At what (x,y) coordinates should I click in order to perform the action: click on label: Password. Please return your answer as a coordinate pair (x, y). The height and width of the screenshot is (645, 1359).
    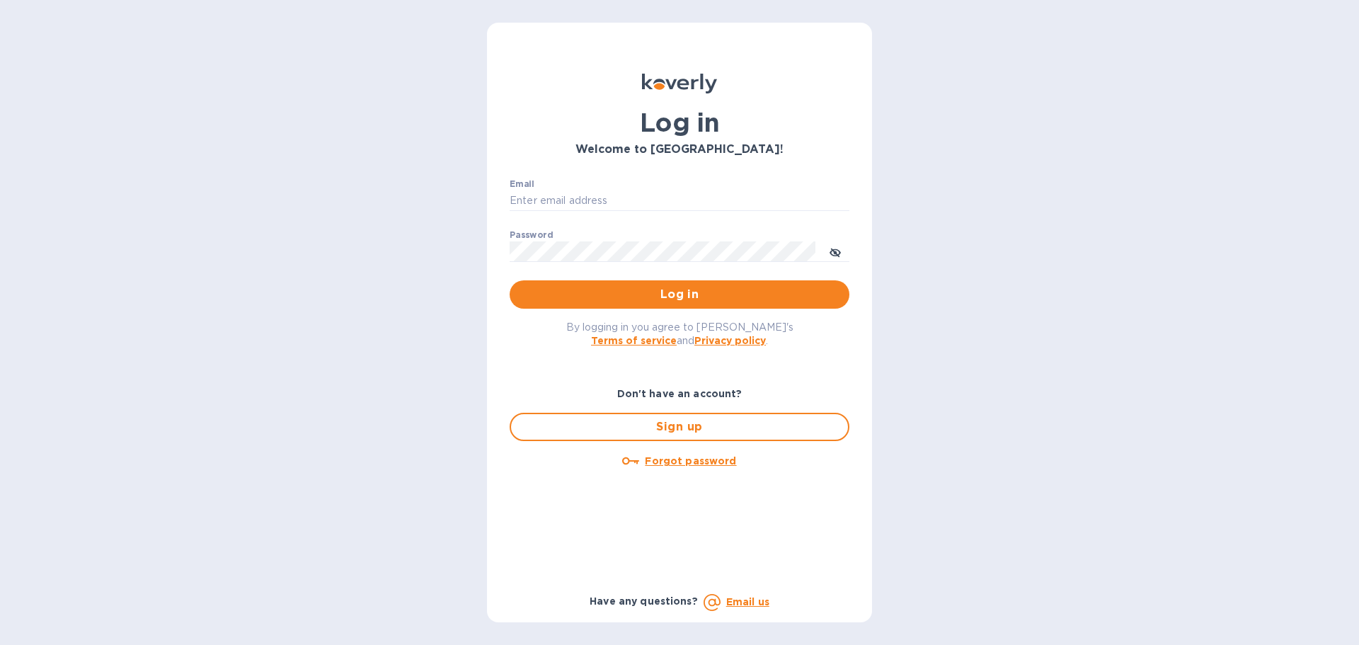
    Looking at the image, I should click on (531, 235).